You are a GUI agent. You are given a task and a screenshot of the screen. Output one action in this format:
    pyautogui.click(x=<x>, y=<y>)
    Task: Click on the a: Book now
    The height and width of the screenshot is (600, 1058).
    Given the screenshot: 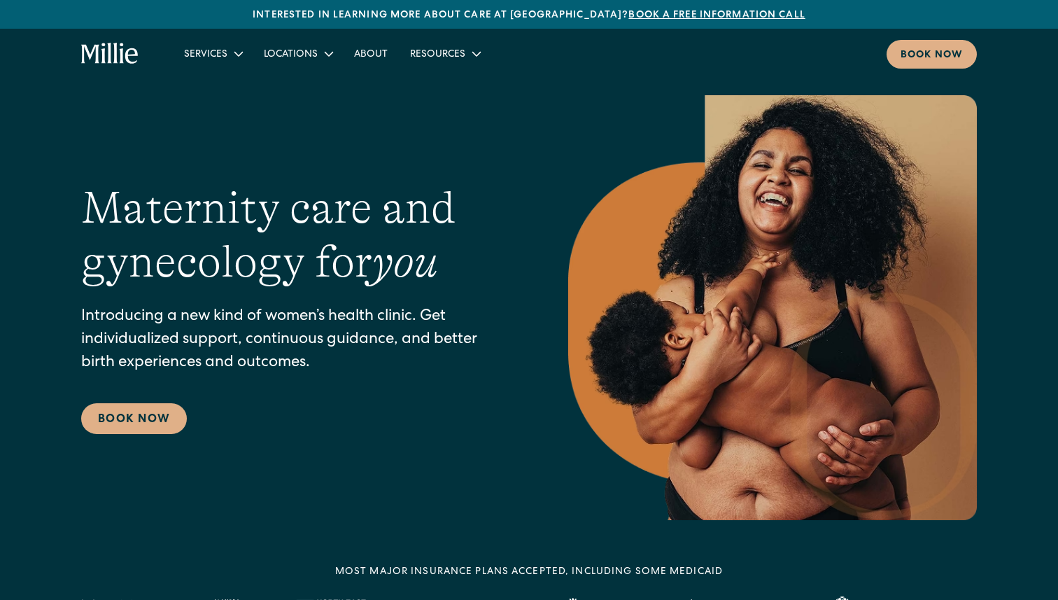 What is the action you would take?
    pyautogui.click(x=931, y=54)
    